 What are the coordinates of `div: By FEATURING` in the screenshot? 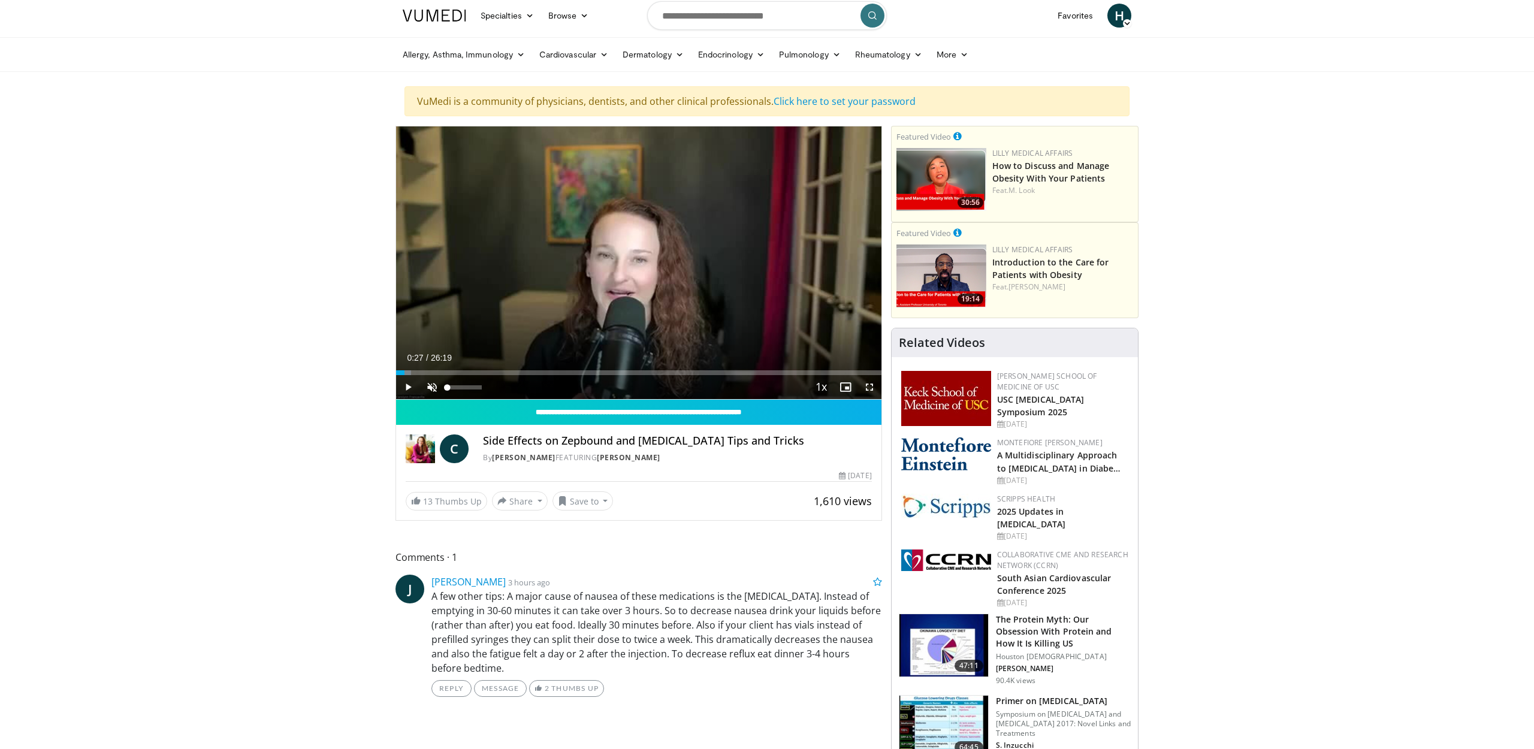 It's located at (677, 458).